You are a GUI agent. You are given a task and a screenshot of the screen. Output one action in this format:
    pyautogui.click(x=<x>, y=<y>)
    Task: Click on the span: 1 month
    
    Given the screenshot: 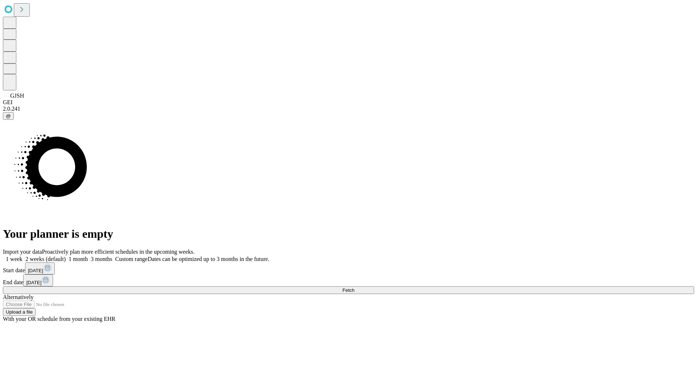 What is the action you would take?
    pyautogui.click(x=78, y=259)
    